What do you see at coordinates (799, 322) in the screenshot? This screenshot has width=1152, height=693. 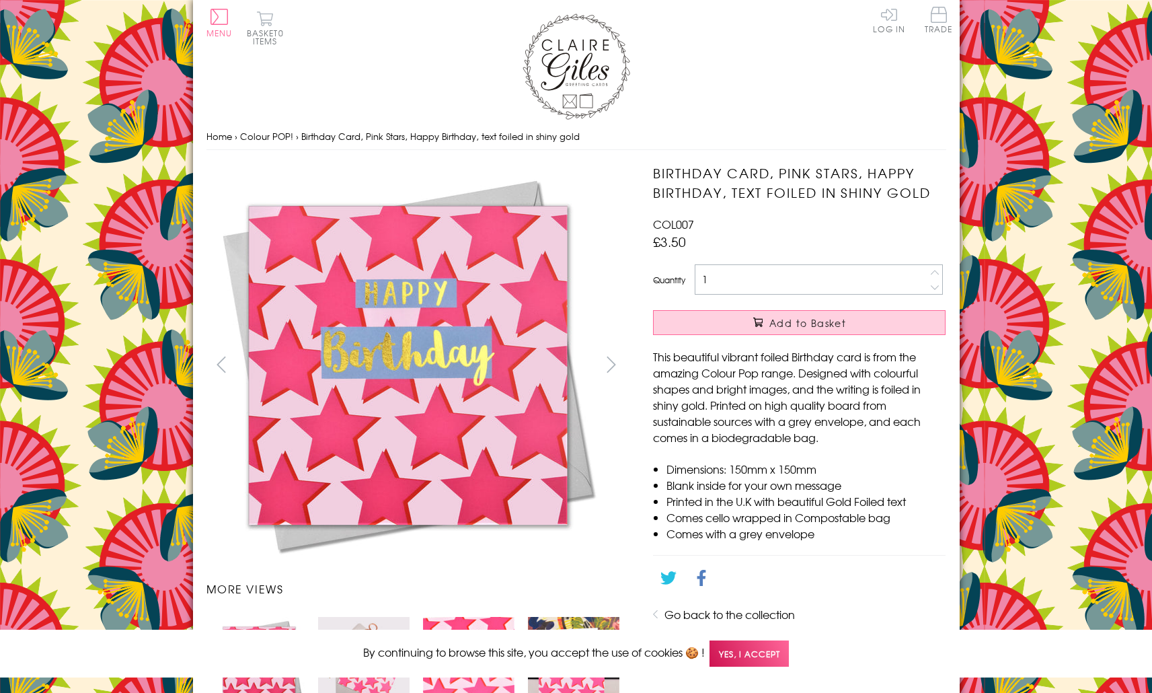 I see `button: Add to Basket` at bounding box center [799, 322].